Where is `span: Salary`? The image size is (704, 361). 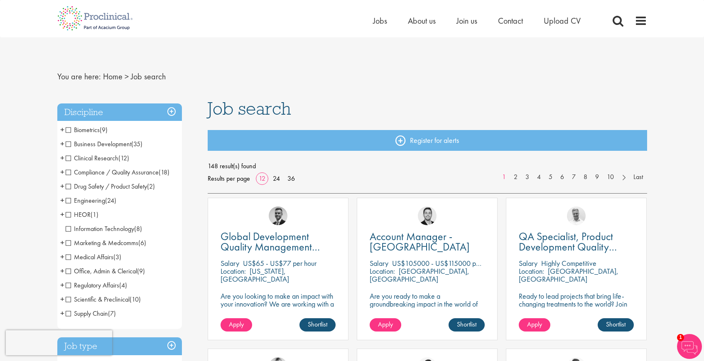 span: Salary is located at coordinates (230, 263).